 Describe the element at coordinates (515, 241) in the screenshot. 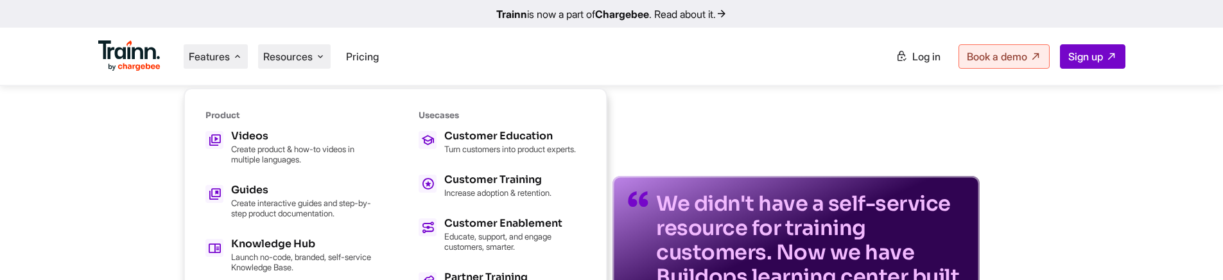

I see `p: Educate, support, and engage customers, smarter.` at that location.